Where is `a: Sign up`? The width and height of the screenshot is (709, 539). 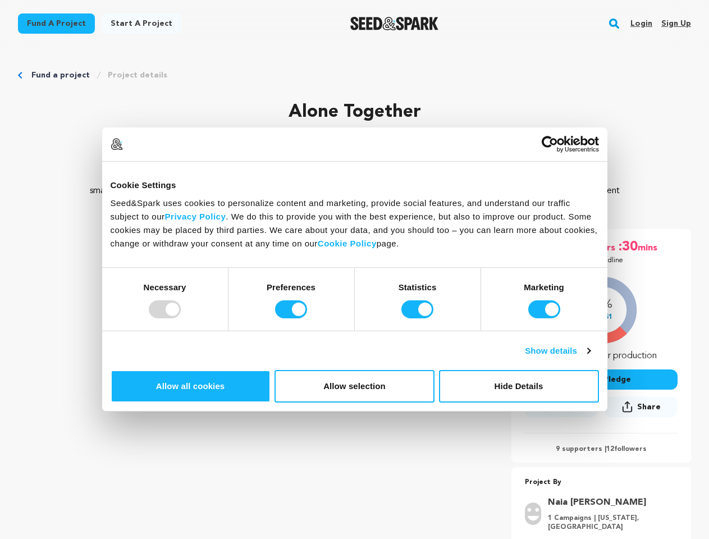
a: Sign up is located at coordinates (676, 24).